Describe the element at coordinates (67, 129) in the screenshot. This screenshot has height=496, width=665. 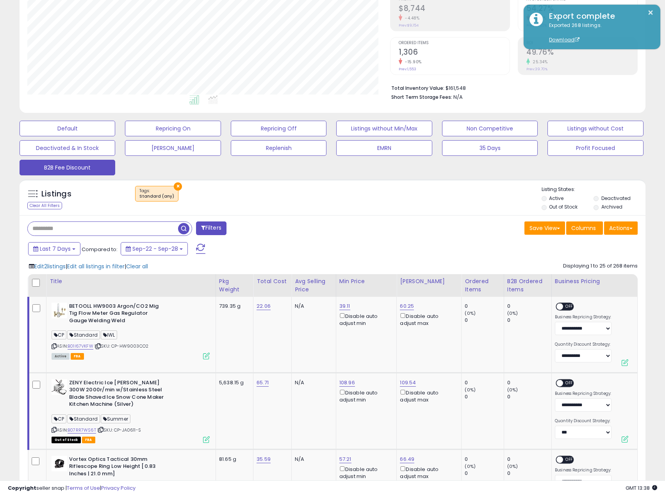
I see `button: Default` at that location.